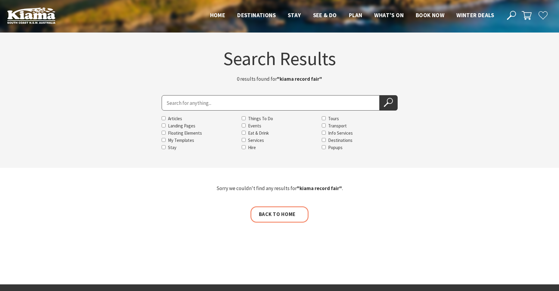  I want to click on label: Hire, so click(252, 147).